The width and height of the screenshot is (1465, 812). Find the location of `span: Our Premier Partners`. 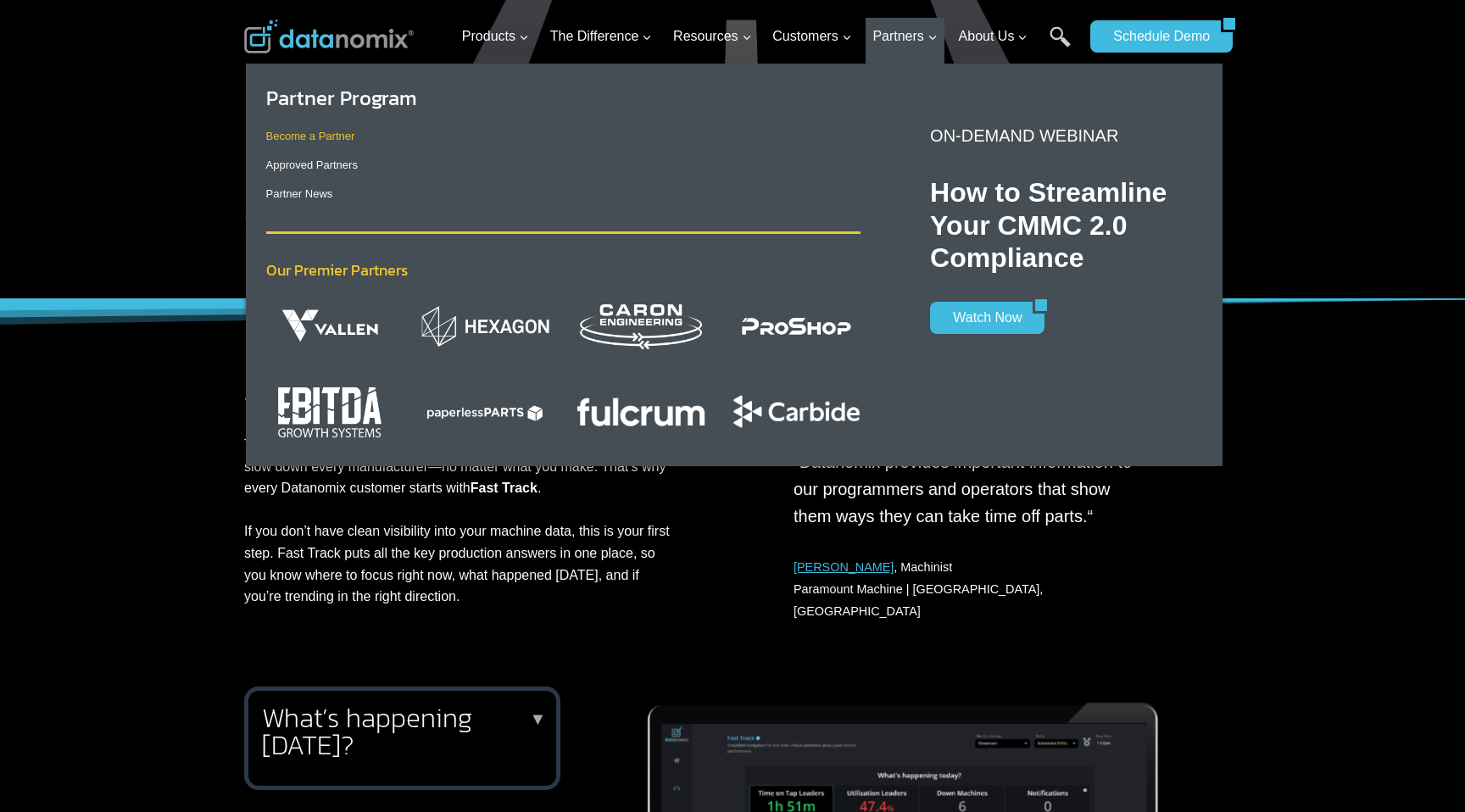

span: Our Premier Partners is located at coordinates (337, 269).